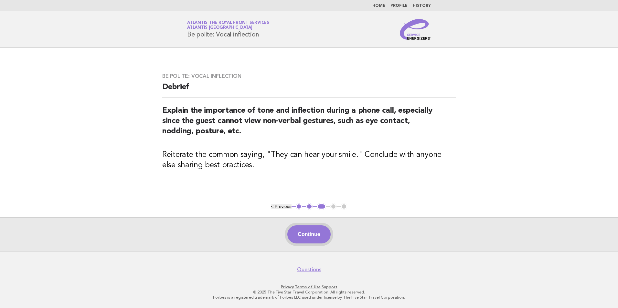 This screenshot has height=308, width=618. Describe the element at coordinates (309, 207) in the screenshot. I see `button: 2` at that location.